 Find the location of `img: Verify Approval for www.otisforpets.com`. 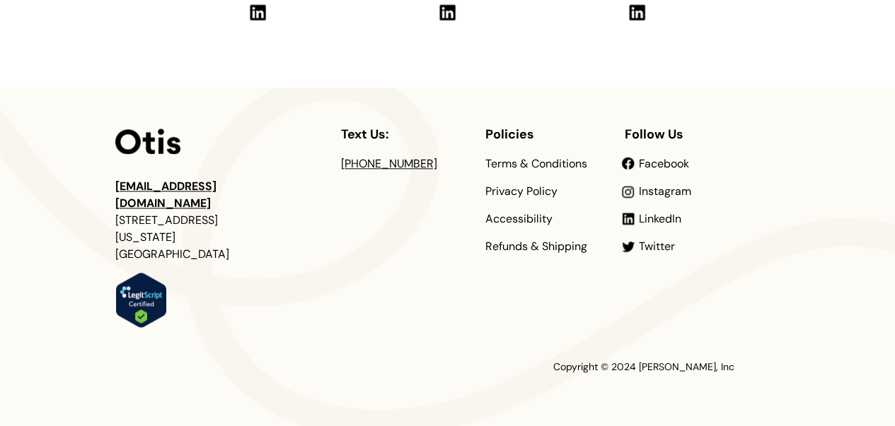

img: Verify Approval for www.otisforpets.com is located at coordinates (141, 300).